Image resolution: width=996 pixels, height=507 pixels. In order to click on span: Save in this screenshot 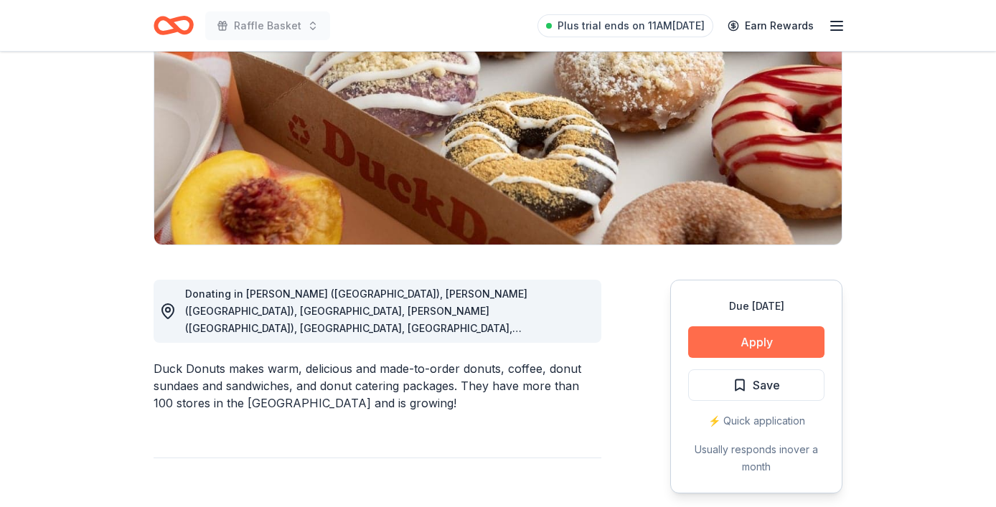, I will do `click(766, 385)`.